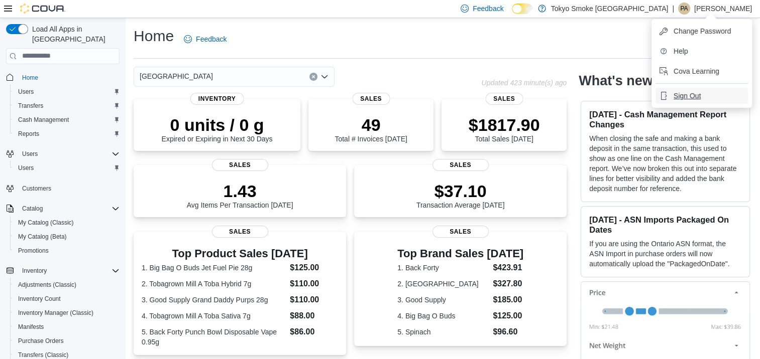 The image size is (760, 359). What do you see at coordinates (504, 125) in the screenshot?
I see `p: $1817.90` at bounding box center [504, 125].